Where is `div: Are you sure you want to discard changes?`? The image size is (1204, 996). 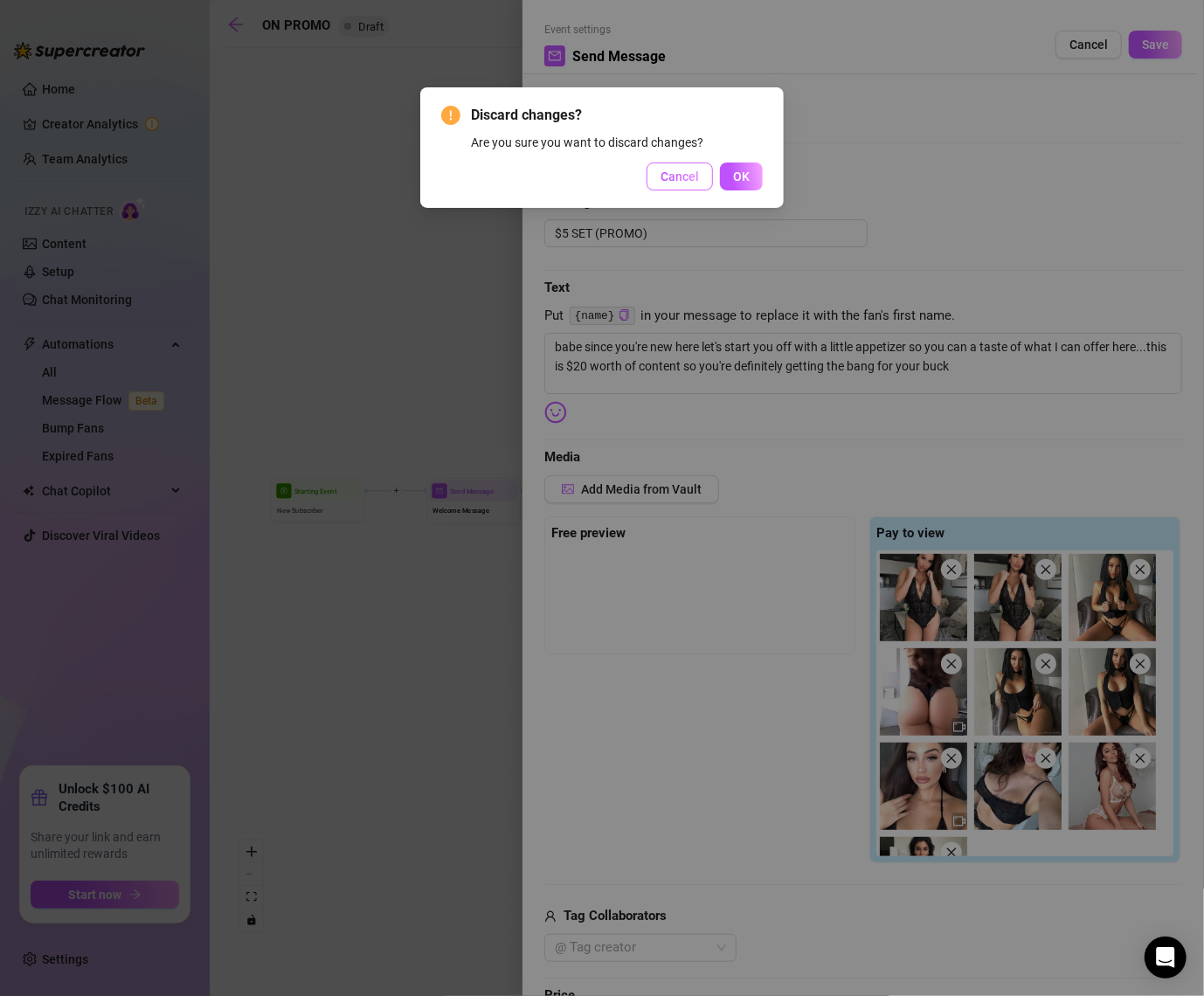 div: Are you sure you want to discard changes? is located at coordinates (616, 142).